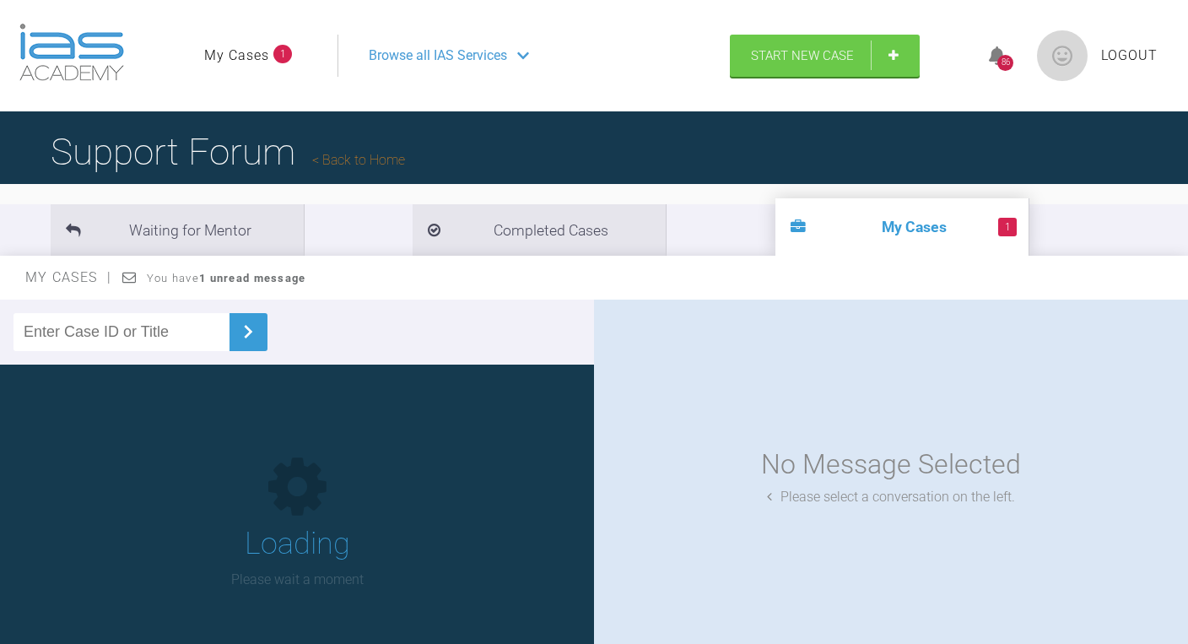 The height and width of the screenshot is (644, 1188). Describe the element at coordinates (68, 277) in the screenshot. I see `span: My Cases` at that location.